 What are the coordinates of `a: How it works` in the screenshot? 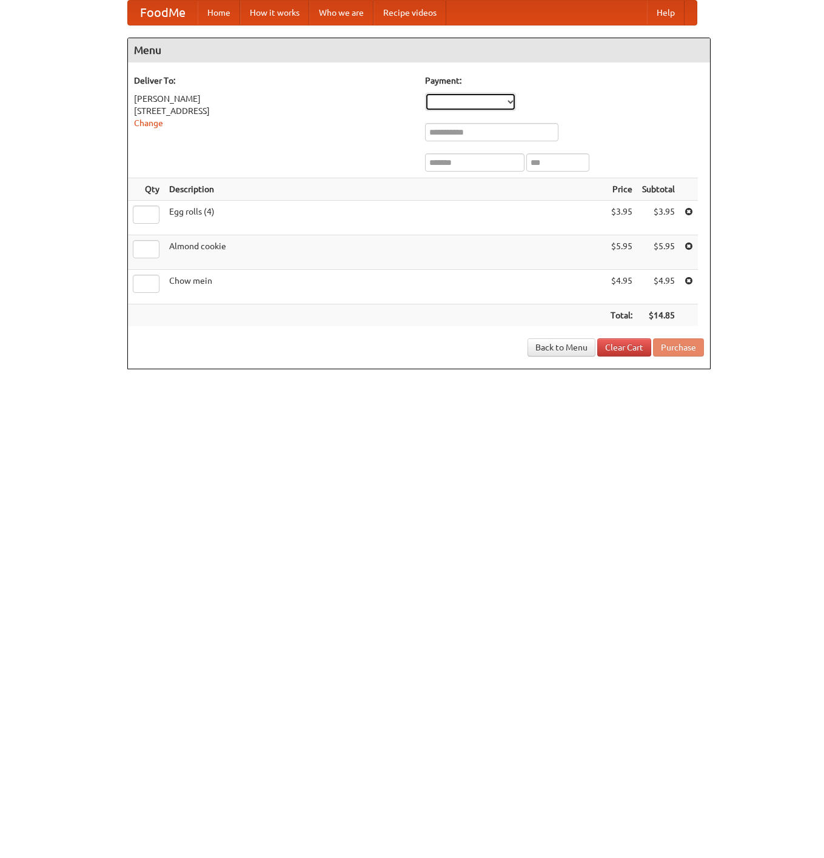 It's located at (275, 13).